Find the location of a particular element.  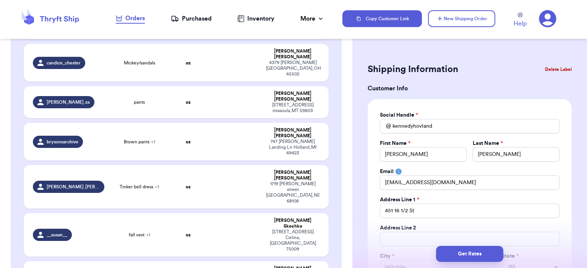

h3: Customer Info is located at coordinates (469, 89).